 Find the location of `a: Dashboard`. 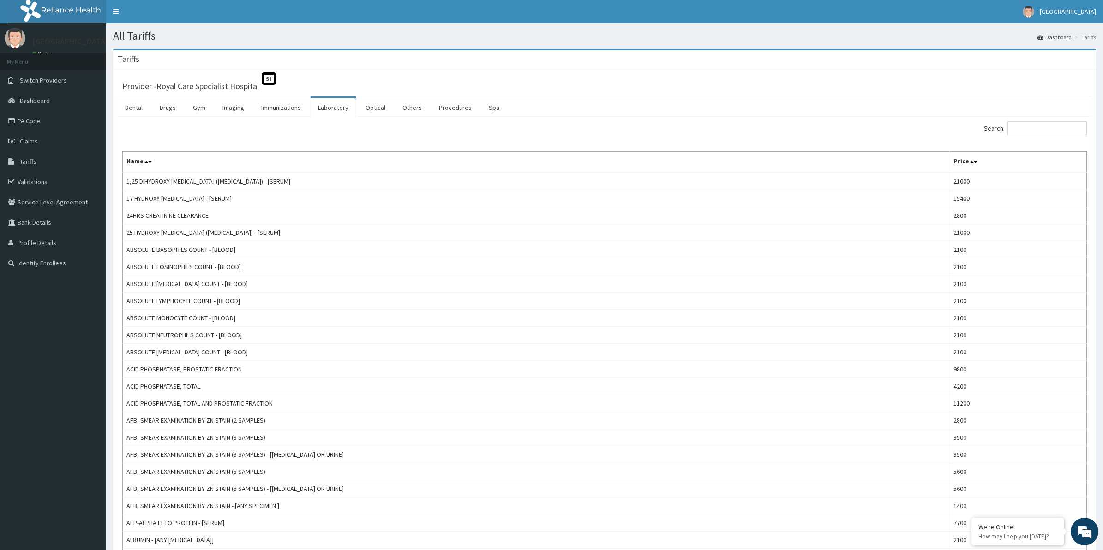

a: Dashboard is located at coordinates (1054, 37).